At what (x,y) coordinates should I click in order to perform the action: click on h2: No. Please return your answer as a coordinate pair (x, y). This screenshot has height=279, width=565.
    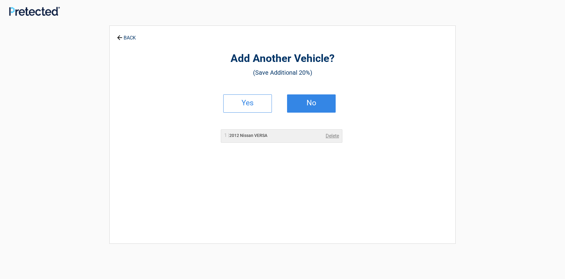
    Looking at the image, I should click on (311, 103).